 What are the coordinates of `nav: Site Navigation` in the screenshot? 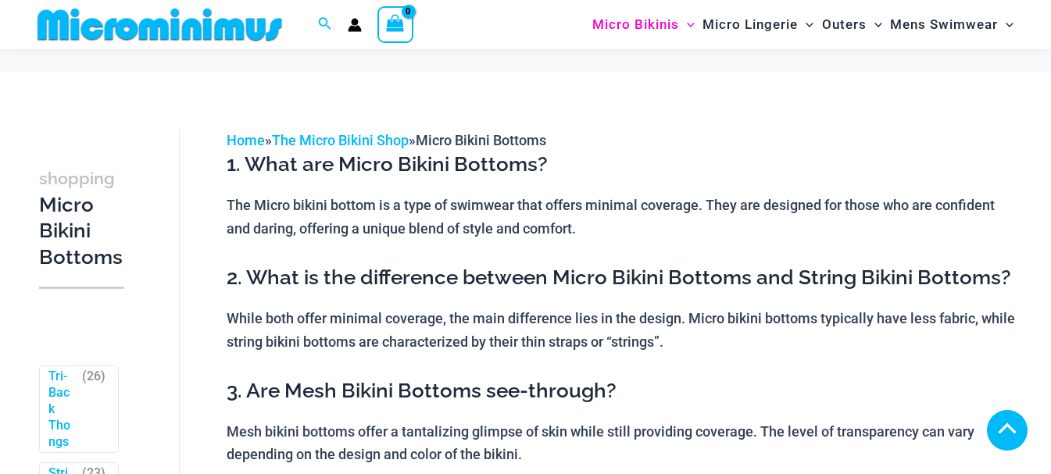 It's located at (803, 24).